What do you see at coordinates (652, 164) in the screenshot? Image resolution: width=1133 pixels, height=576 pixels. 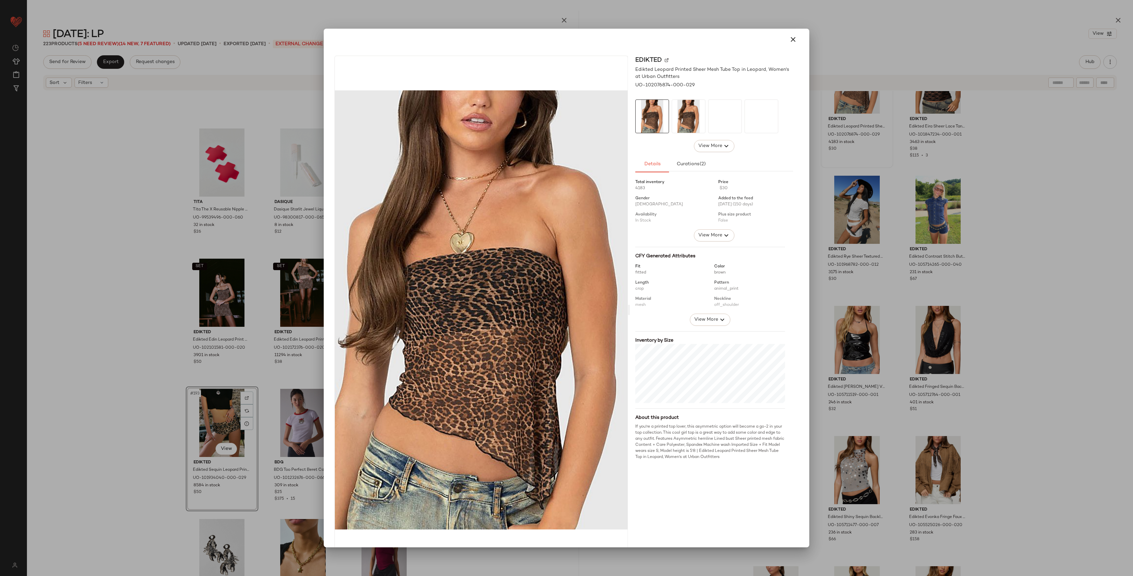 I see `span: Details` at bounding box center [652, 164].